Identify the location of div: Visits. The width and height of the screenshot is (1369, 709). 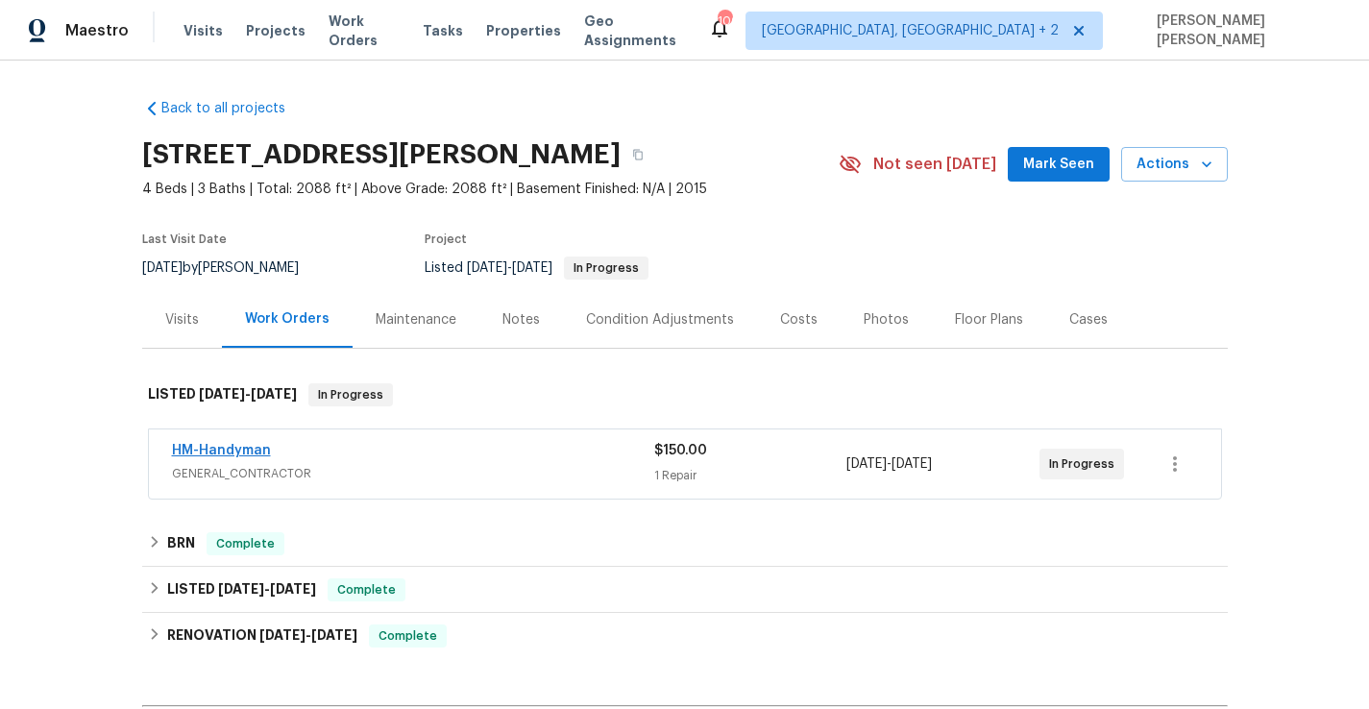
(182, 320).